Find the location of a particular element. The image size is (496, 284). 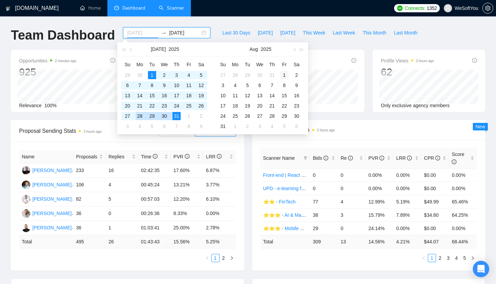

span: Bids is located at coordinates (321, 158).